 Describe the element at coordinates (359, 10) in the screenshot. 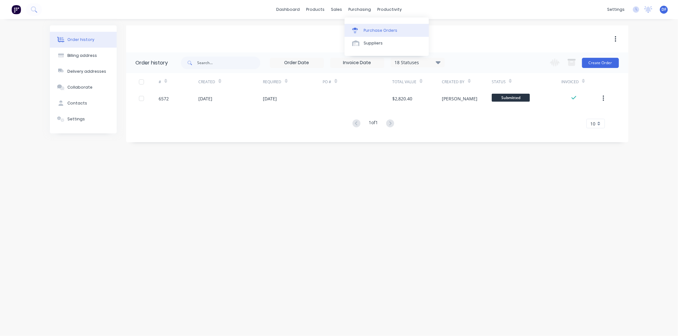

I see `div: purchasing` at that location.